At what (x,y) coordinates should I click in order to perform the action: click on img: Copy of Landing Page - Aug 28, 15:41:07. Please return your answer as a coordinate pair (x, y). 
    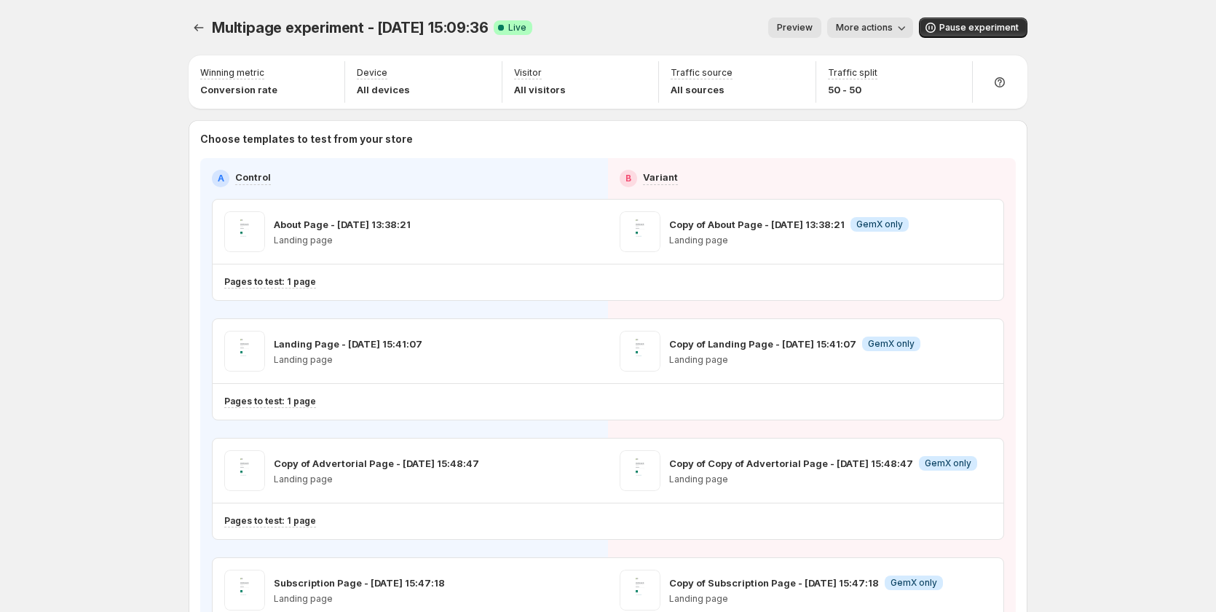
    Looking at the image, I should click on (640, 351).